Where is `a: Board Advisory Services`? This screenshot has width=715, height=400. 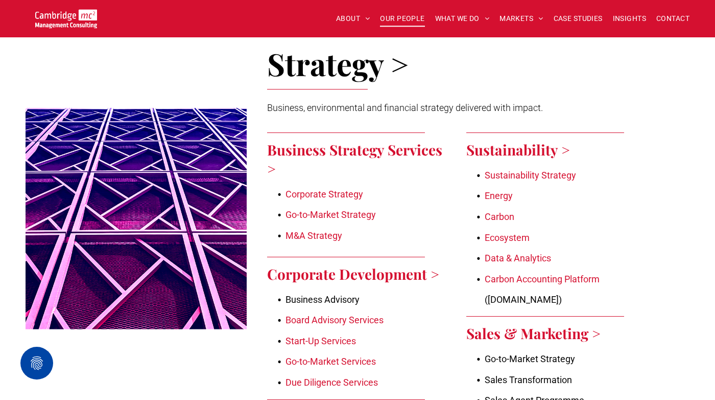 a: Board Advisory Services is located at coordinates (335, 319).